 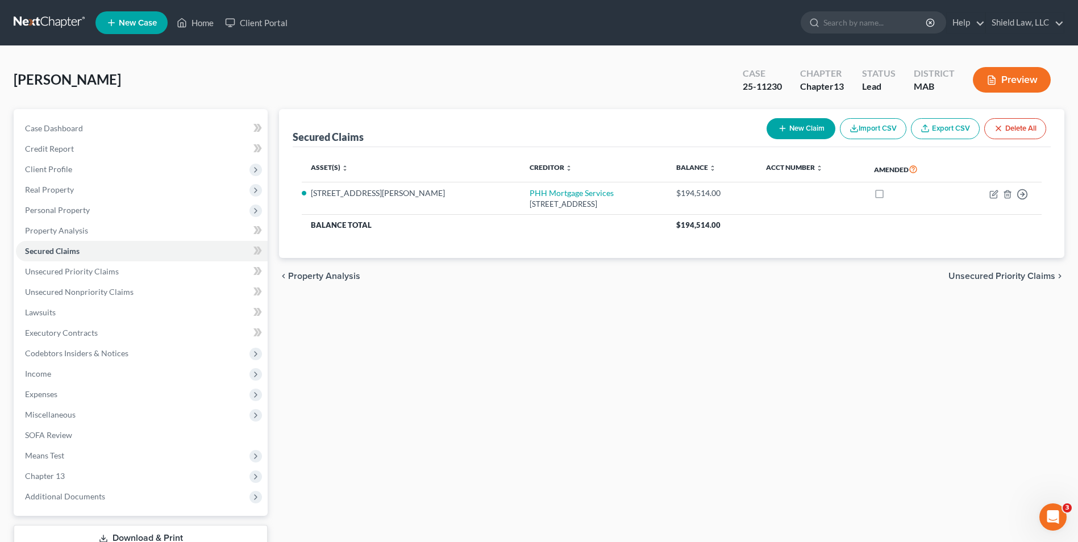 I want to click on span: Additional Documents, so click(x=65, y=496).